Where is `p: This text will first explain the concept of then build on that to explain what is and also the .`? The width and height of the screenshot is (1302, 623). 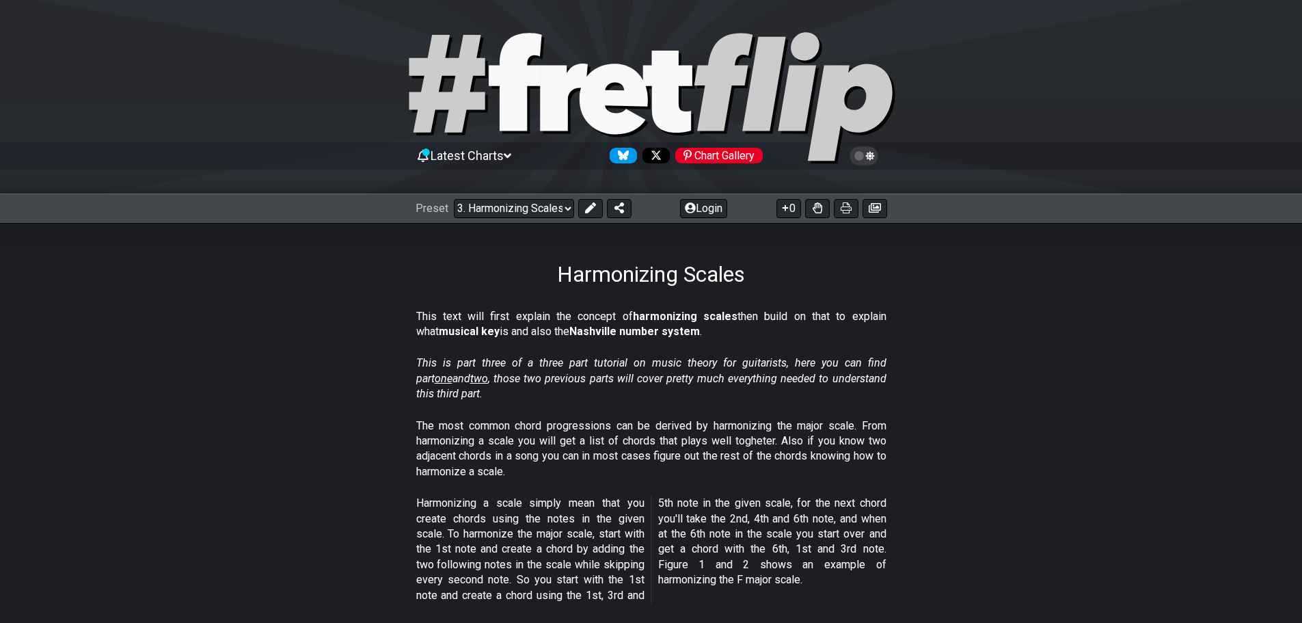 p: This text will first explain the concept of then build on that to explain what is and also the . is located at coordinates (651, 324).